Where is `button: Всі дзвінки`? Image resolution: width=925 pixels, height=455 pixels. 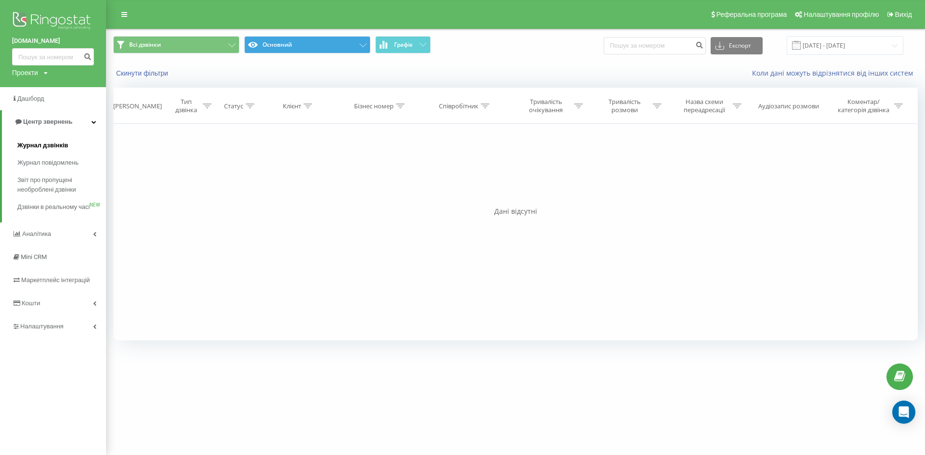
button: Всі дзвінки is located at coordinates (176, 45).